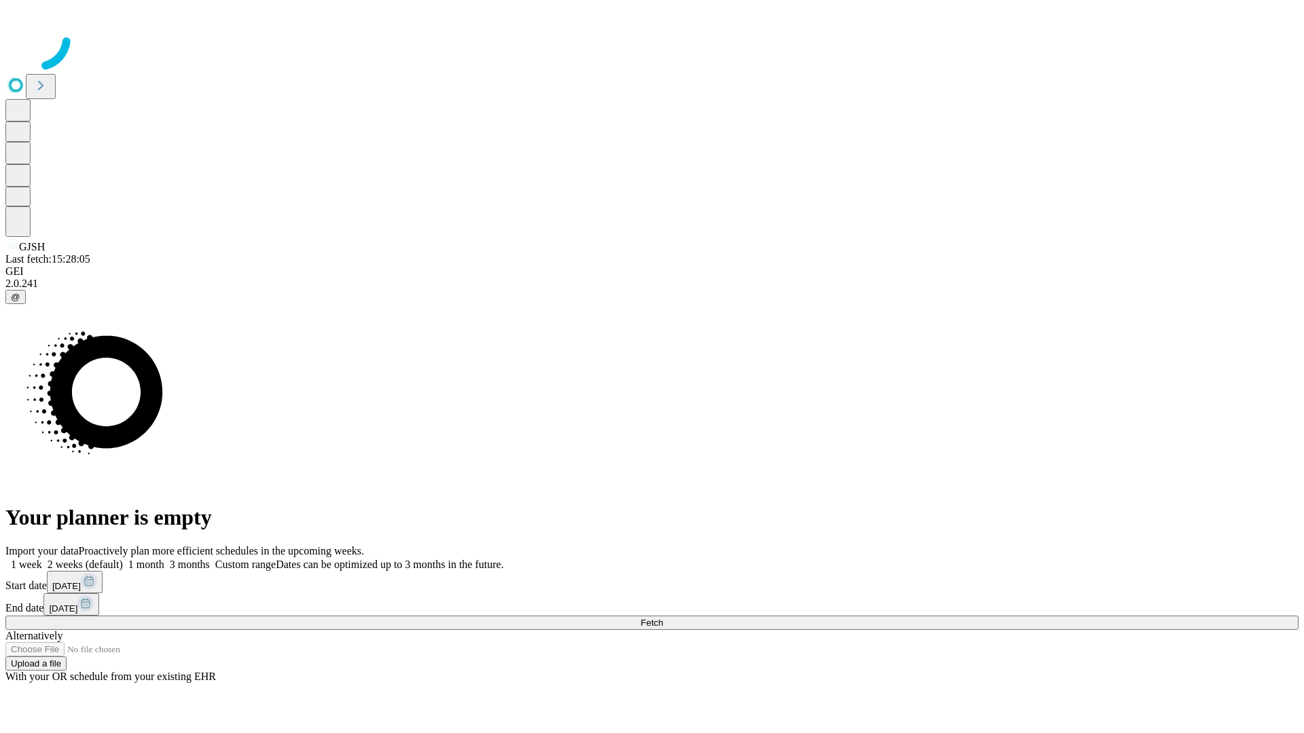 The width and height of the screenshot is (1304, 733). I want to click on span: Dates can be optimized up to 3 months in the future., so click(389, 564).